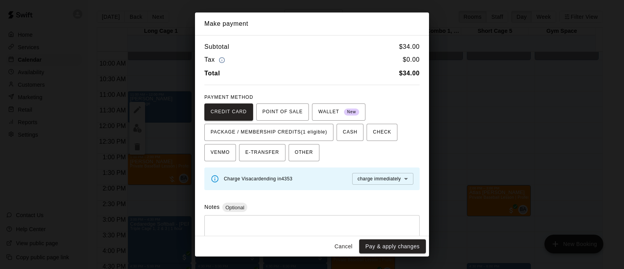 This screenshot has width=624, height=269. Describe the element at coordinates (282, 112) in the screenshot. I see `span: POINT OF SALE` at that location.